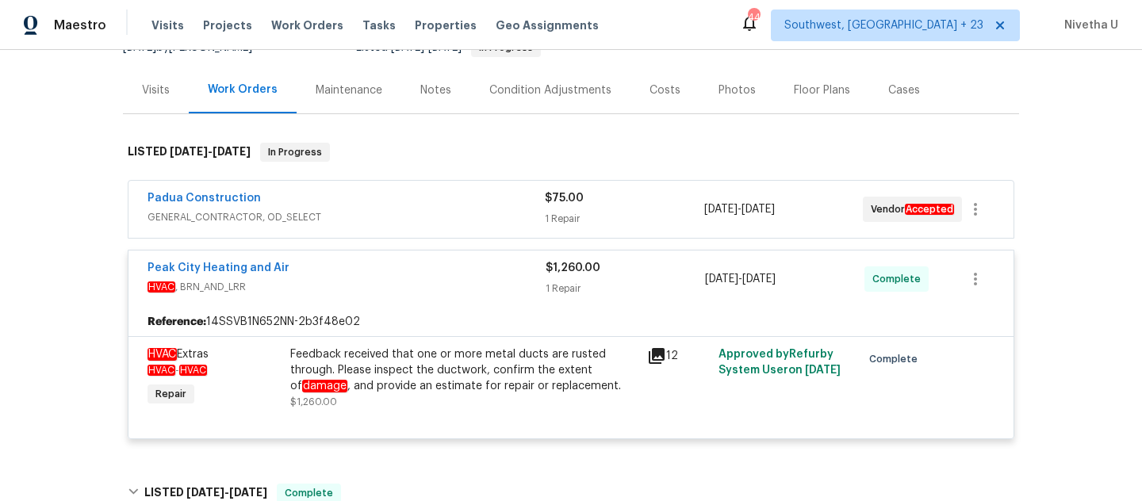  What do you see at coordinates (379, 25) in the screenshot?
I see `span: Tasks` at bounding box center [379, 25].